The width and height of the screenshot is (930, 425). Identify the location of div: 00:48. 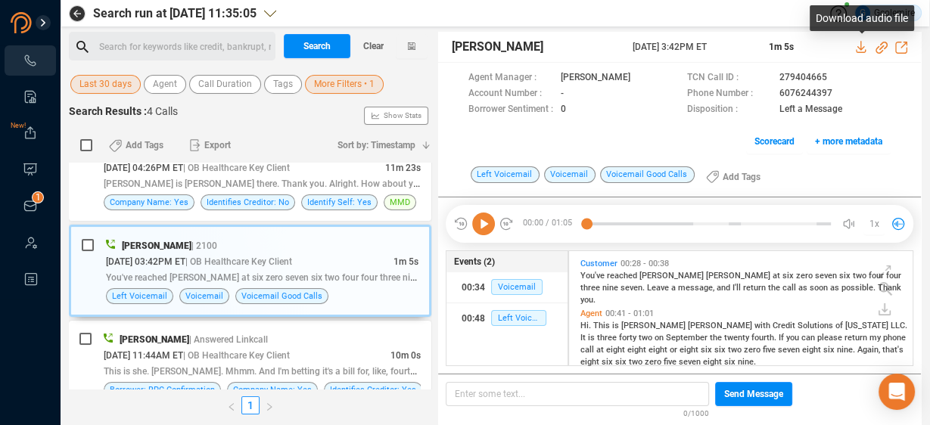
(473, 319).